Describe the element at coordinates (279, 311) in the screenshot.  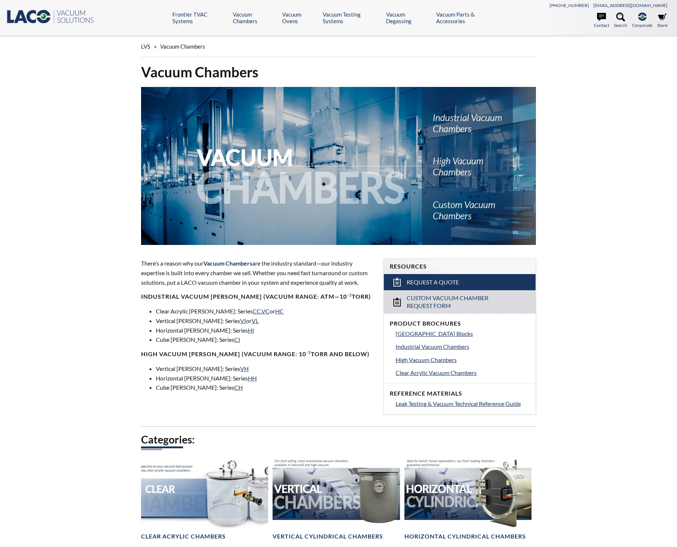
I see `a: HC` at that location.